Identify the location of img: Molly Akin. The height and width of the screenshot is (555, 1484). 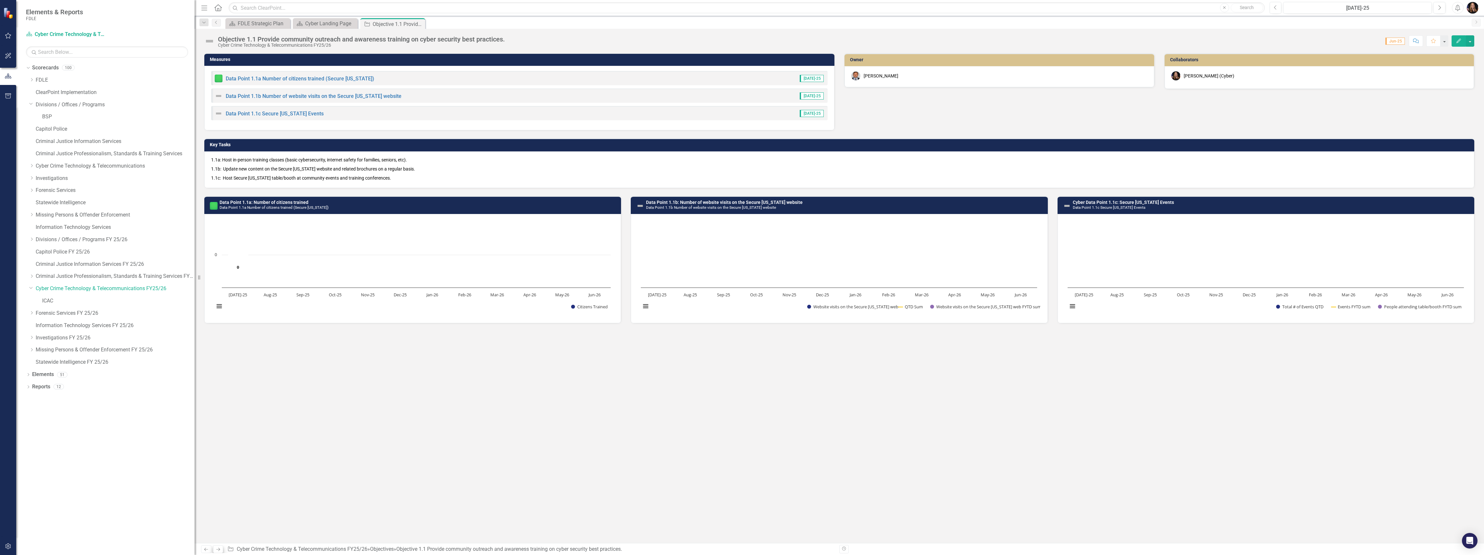
(1176, 76).